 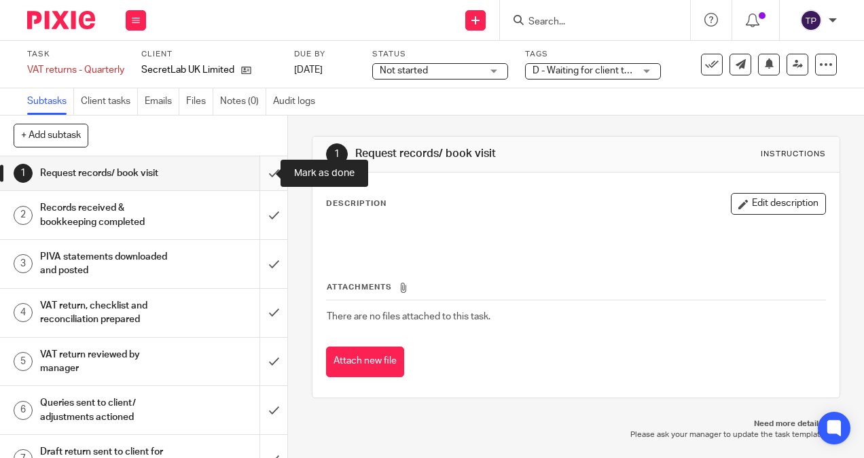 I want to click on span: There are no files attached to this task., so click(x=408, y=316).